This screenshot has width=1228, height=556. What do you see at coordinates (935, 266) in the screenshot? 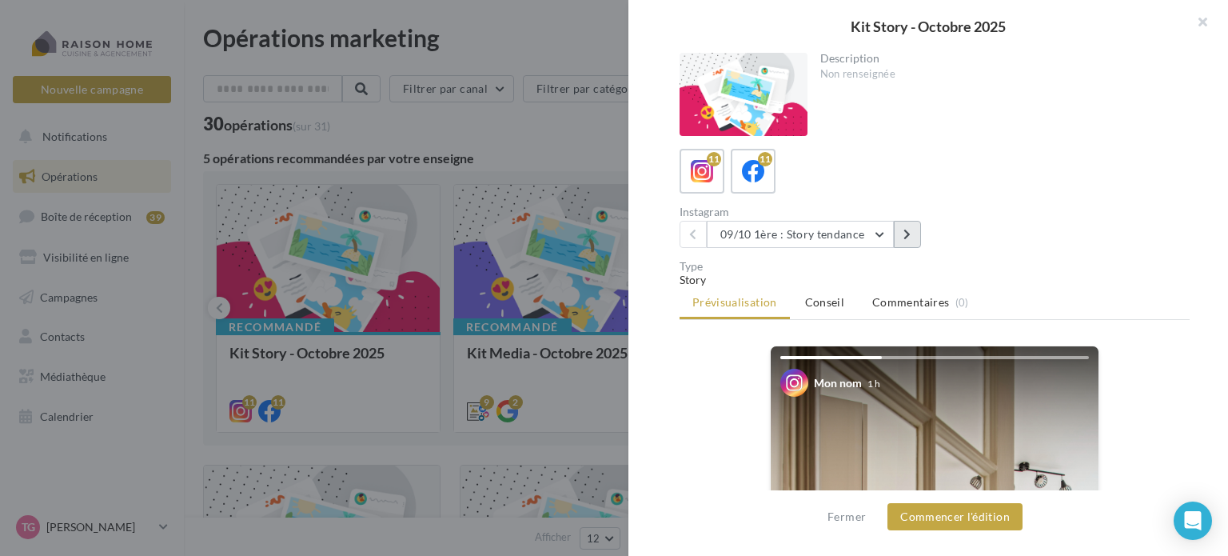
I see `div: Type` at bounding box center [935, 266].